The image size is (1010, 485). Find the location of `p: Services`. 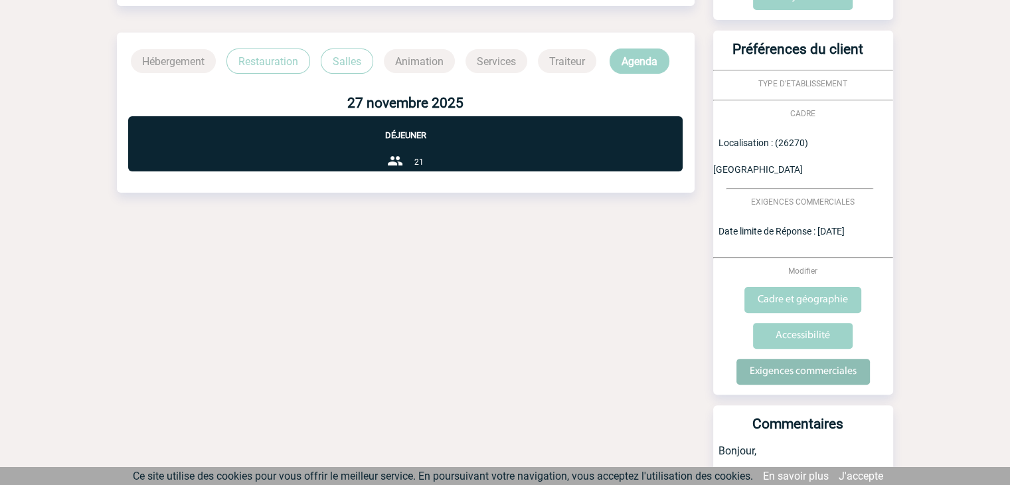

p: Services is located at coordinates (496, 61).